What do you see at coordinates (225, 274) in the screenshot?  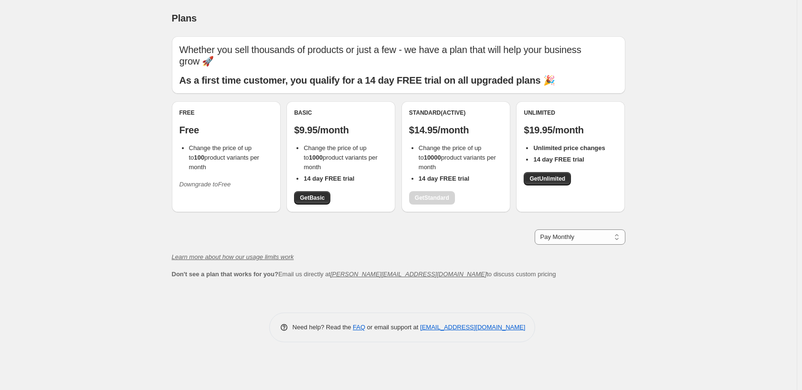 I see `b: Don't see a plan that works for you?` at bounding box center [225, 274].